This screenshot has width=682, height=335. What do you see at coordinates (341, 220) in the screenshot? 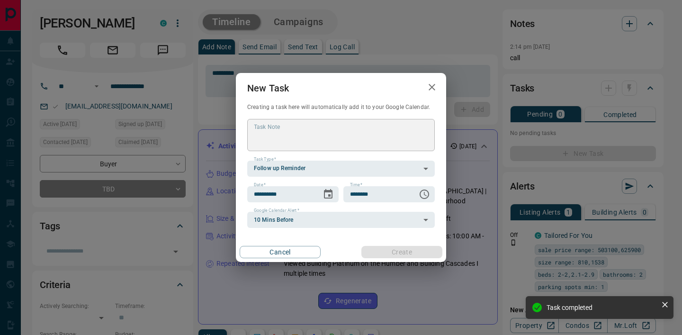
I see `div: 10 Mins Before` at bounding box center [341, 220].